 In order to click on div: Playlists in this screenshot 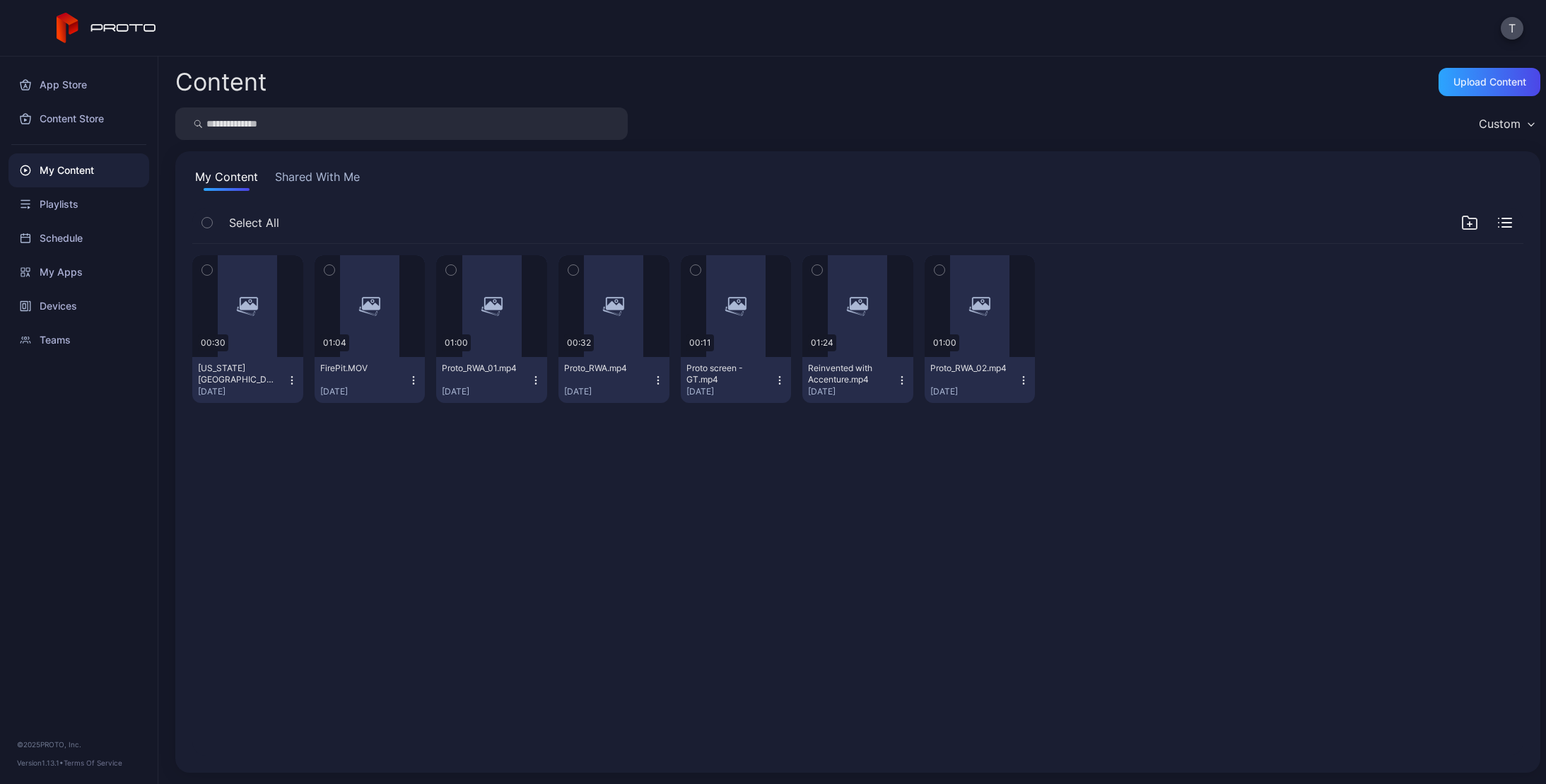, I will do `click(79, 204)`.